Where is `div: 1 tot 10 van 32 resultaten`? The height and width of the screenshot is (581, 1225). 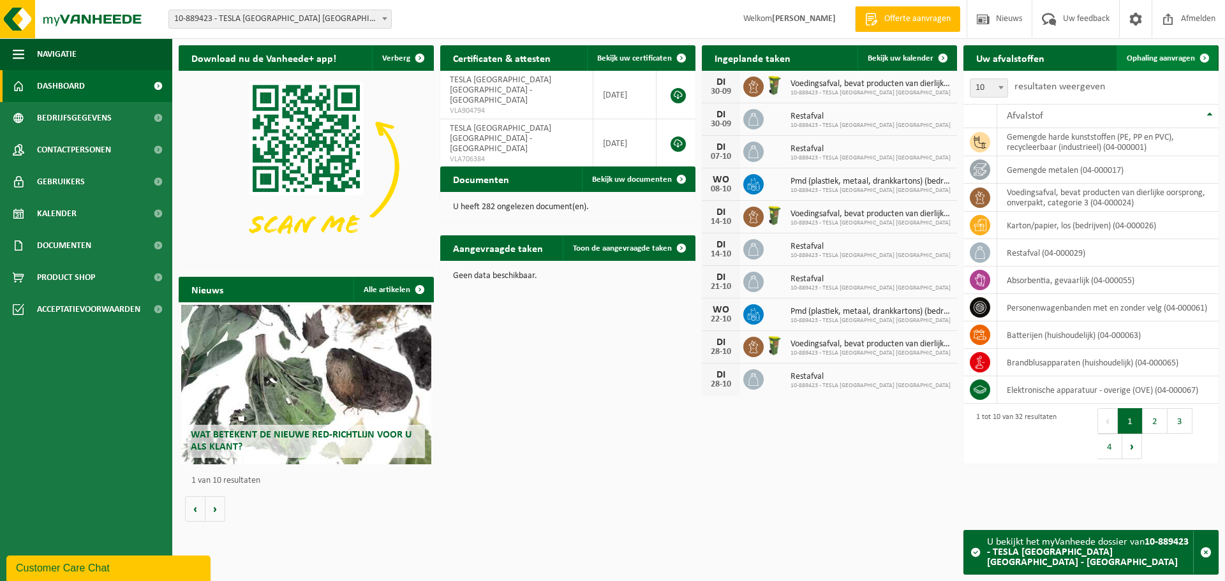 div: 1 tot 10 van 32 resultaten is located at coordinates (1013, 434).